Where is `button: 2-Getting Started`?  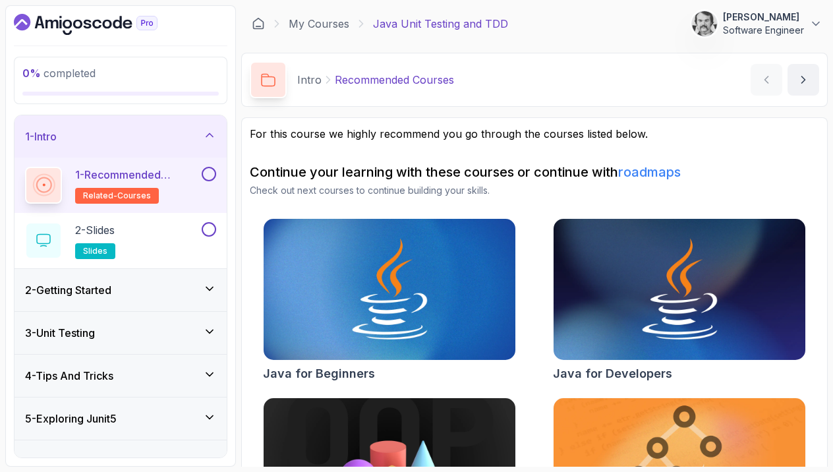 button: 2-Getting Started is located at coordinates (121, 290).